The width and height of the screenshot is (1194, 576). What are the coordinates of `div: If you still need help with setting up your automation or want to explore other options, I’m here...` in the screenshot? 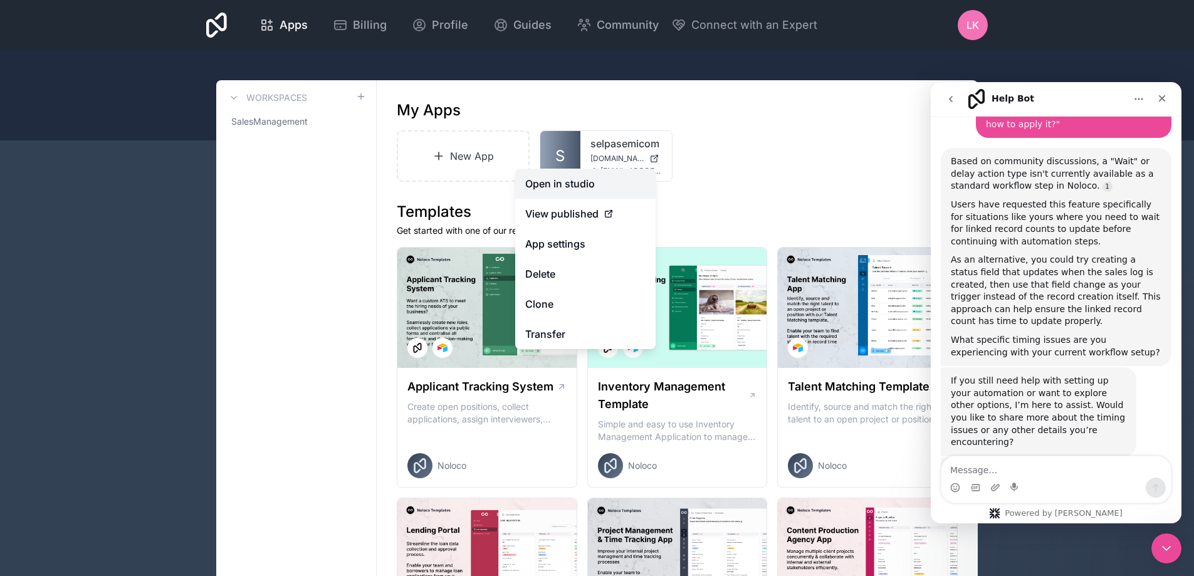 It's located at (108, 330).